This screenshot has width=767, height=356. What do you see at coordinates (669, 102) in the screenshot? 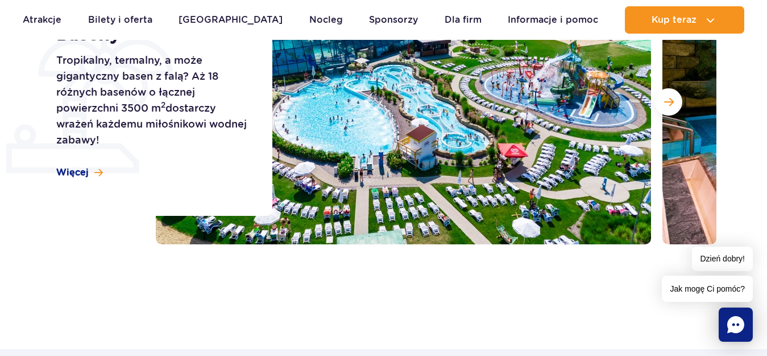
I see `button: Następny slajd` at bounding box center [669, 102].